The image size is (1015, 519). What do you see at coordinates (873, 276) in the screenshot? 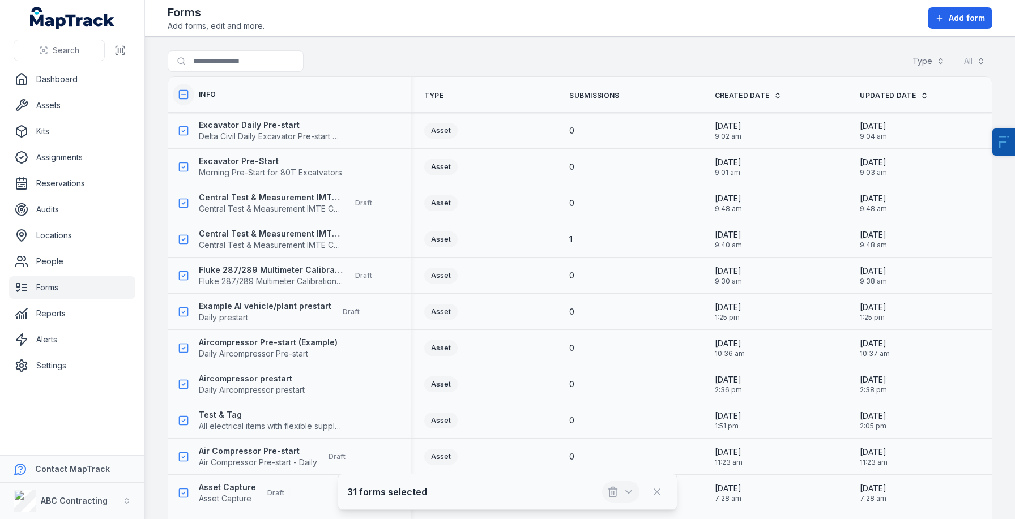
I see `time: 20/08/2025, 9:38:40 am` at bounding box center [873, 276].